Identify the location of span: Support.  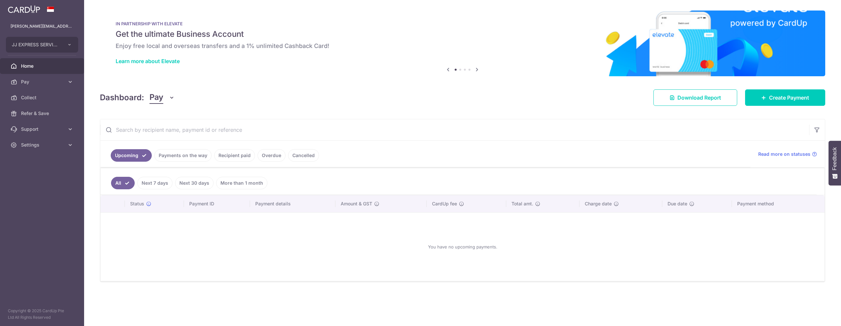
(43, 129).